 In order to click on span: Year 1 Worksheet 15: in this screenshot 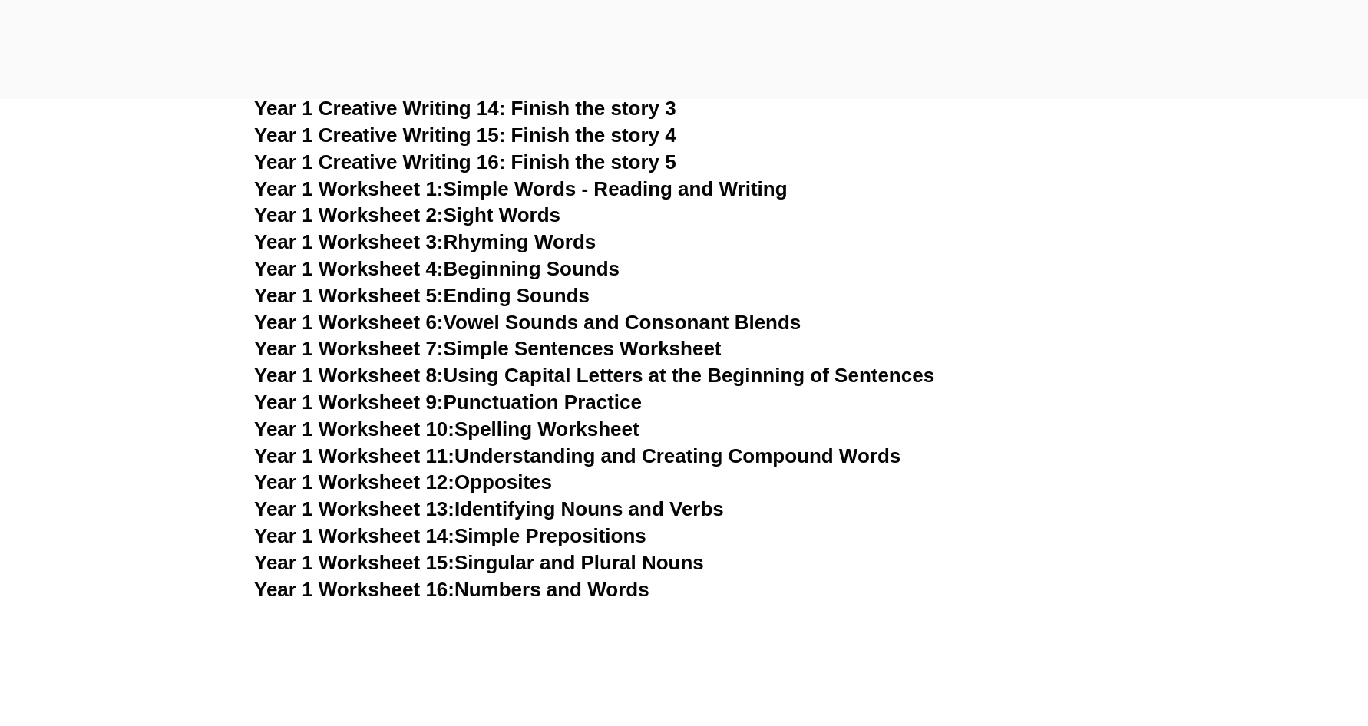, I will do `click(354, 563)`.